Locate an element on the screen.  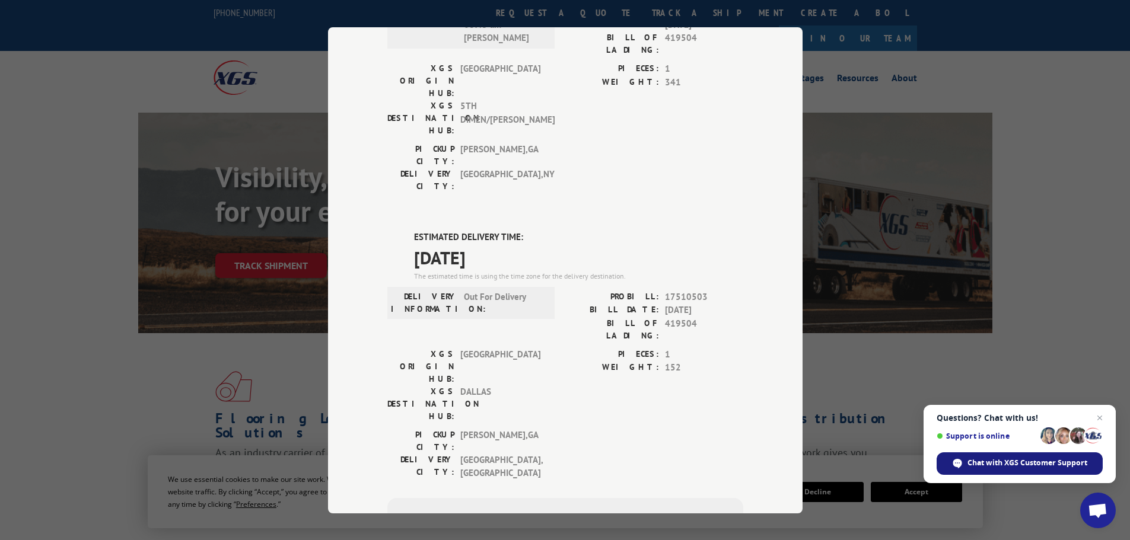
label: BILL DATE: is located at coordinates (612, 310).